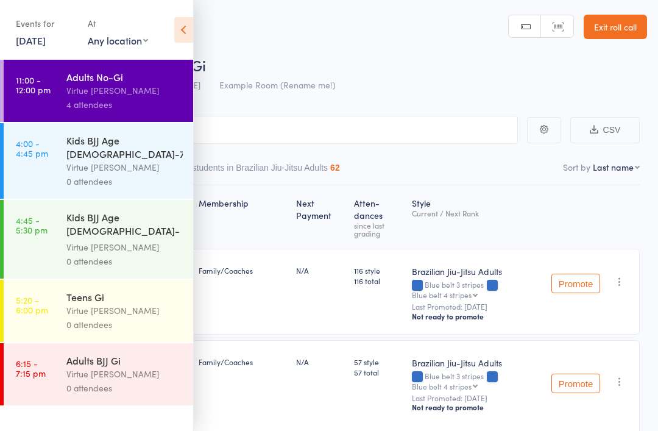 The image size is (658, 431). Describe the element at coordinates (335, 168) in the screenshot. I see `div: 62` at that location.